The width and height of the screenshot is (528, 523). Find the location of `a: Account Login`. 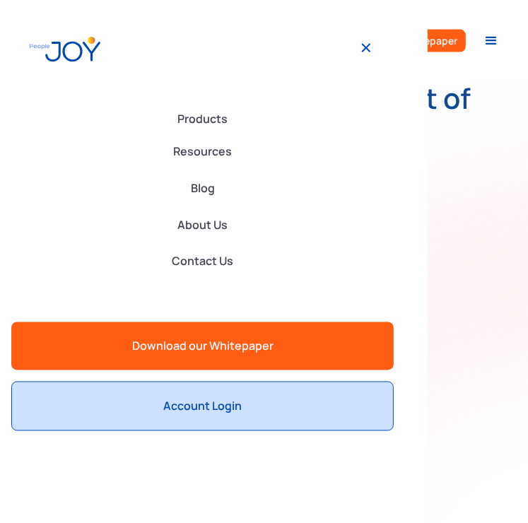

a: Account Login is located at coordinates (202, 406).